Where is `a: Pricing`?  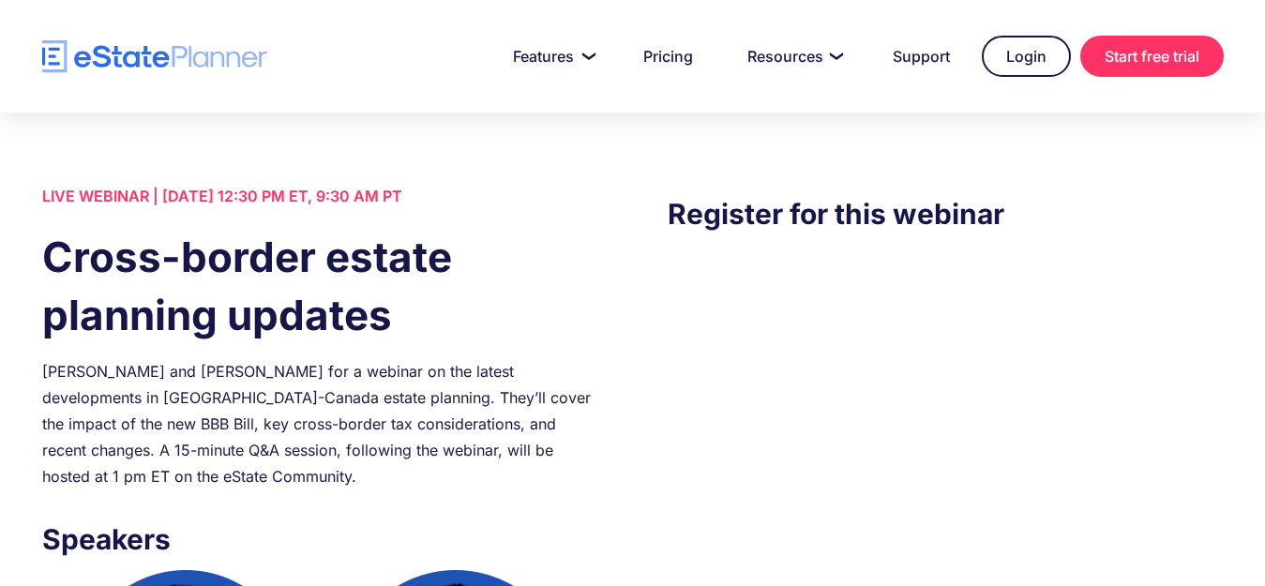 a: Pricing is located at coordinates (667, 56).